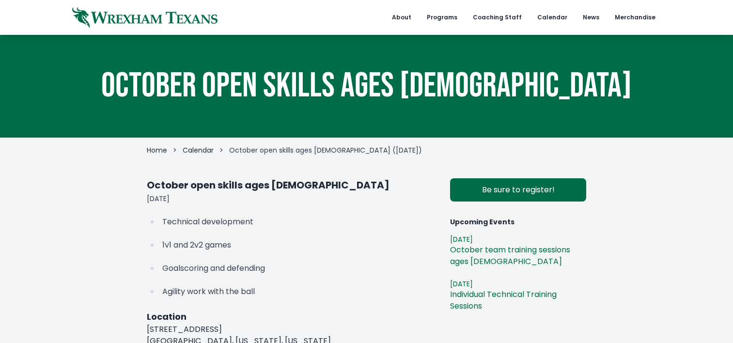  Describe the element at coordinates (518, 222) in the screenshot. I see `h3: Upcoming Events` at that location.